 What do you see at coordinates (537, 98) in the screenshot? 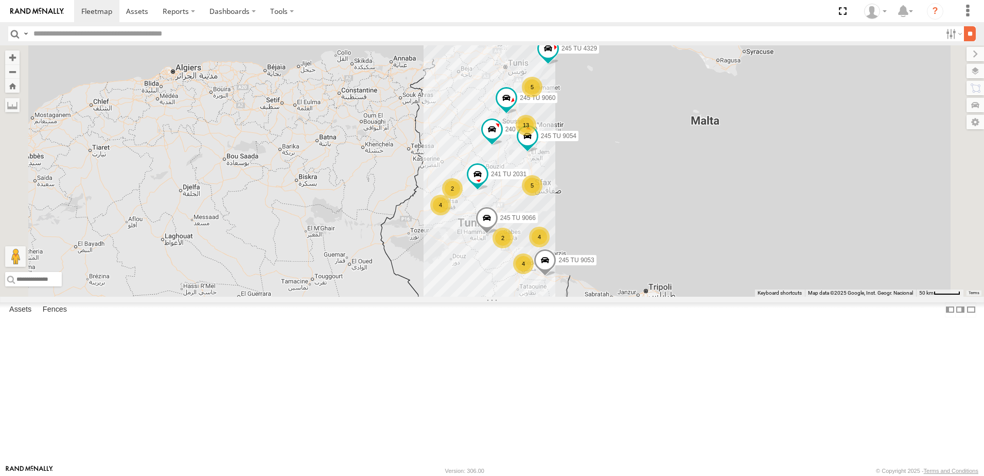
I see `span: 245 TU 9060` at bounding box center [537, 98].